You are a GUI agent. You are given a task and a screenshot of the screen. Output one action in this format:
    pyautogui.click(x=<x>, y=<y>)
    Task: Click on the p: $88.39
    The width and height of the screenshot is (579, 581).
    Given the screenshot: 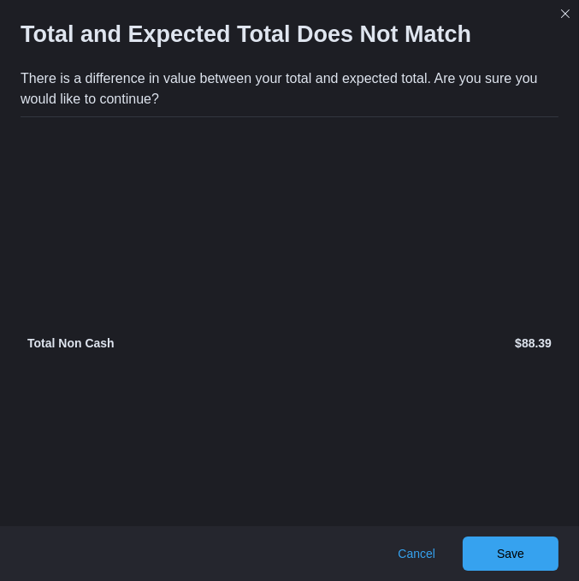 What is the action you would take?
    pyautogui.click(x=423, y=343)
    